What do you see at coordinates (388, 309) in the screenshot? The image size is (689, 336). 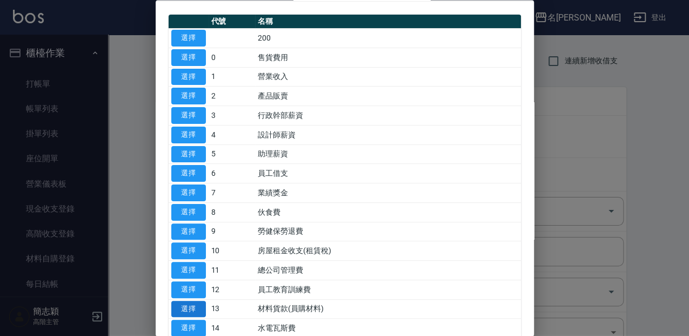 I see `td: 材料貨款(員購材料)` at bounding box center [388, 309].